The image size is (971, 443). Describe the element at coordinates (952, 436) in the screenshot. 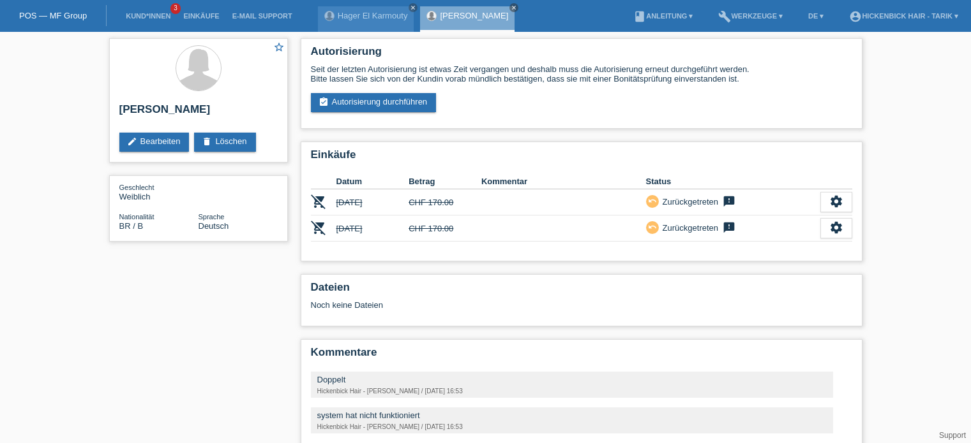

I see `a: Support` at that location.